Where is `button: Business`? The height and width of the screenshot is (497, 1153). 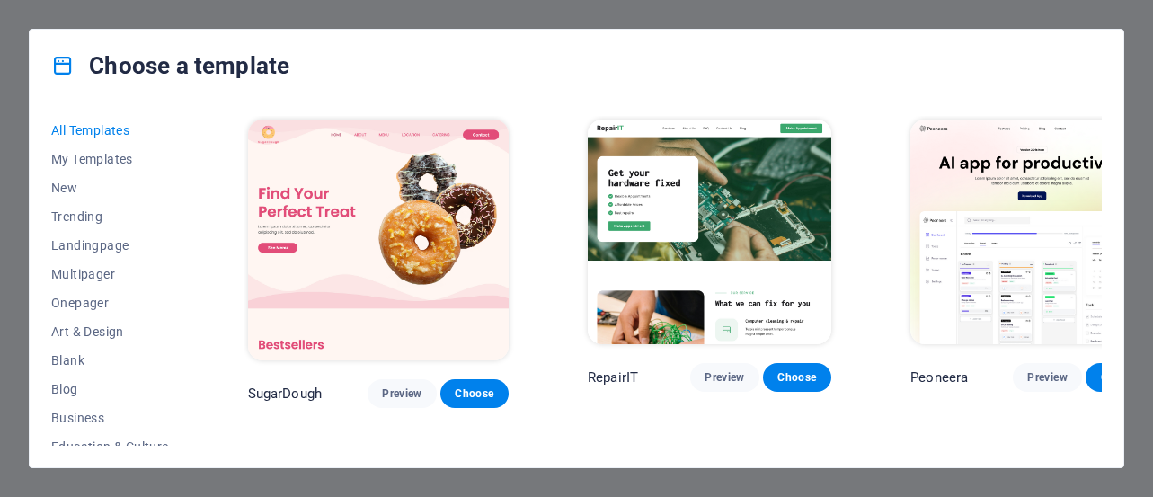 button: Business is located at coordinates (110, 418).